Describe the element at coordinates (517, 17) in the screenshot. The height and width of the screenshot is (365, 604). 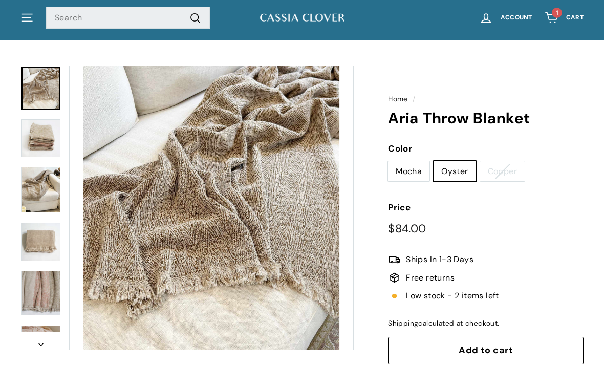
I see `span: Account` at that location.